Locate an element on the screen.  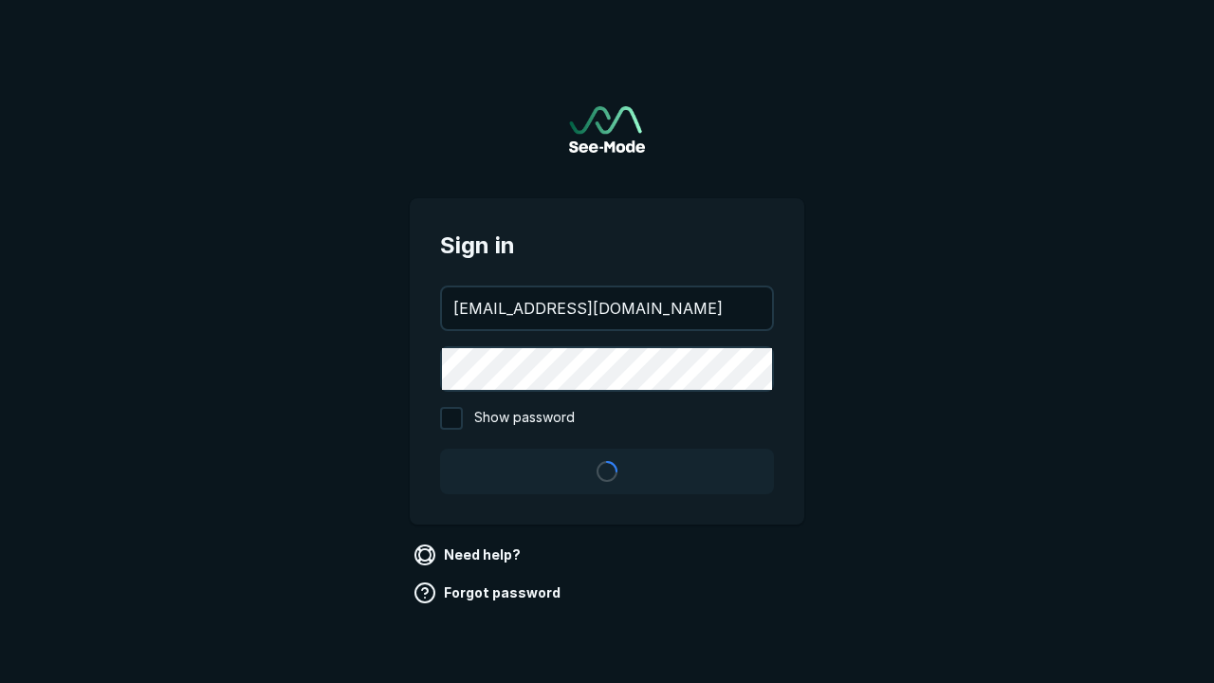
span: Sign in is located at coordinates (607, 246).